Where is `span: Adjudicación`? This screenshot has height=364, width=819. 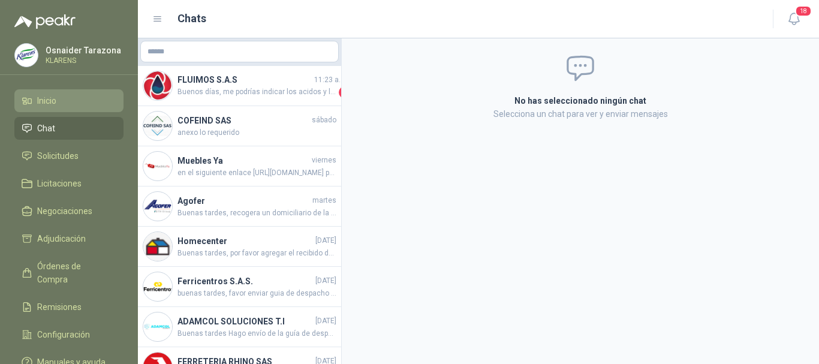 span: Adjudicación is located at coordinates (61, 239).